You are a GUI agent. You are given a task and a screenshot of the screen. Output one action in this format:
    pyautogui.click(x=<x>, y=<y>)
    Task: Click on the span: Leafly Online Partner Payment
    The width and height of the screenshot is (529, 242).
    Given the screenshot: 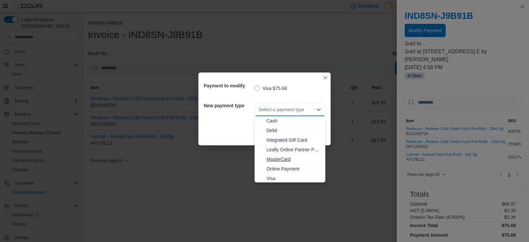 What is the action you would take?
    pyautogui.click(x=294, y=150)
    